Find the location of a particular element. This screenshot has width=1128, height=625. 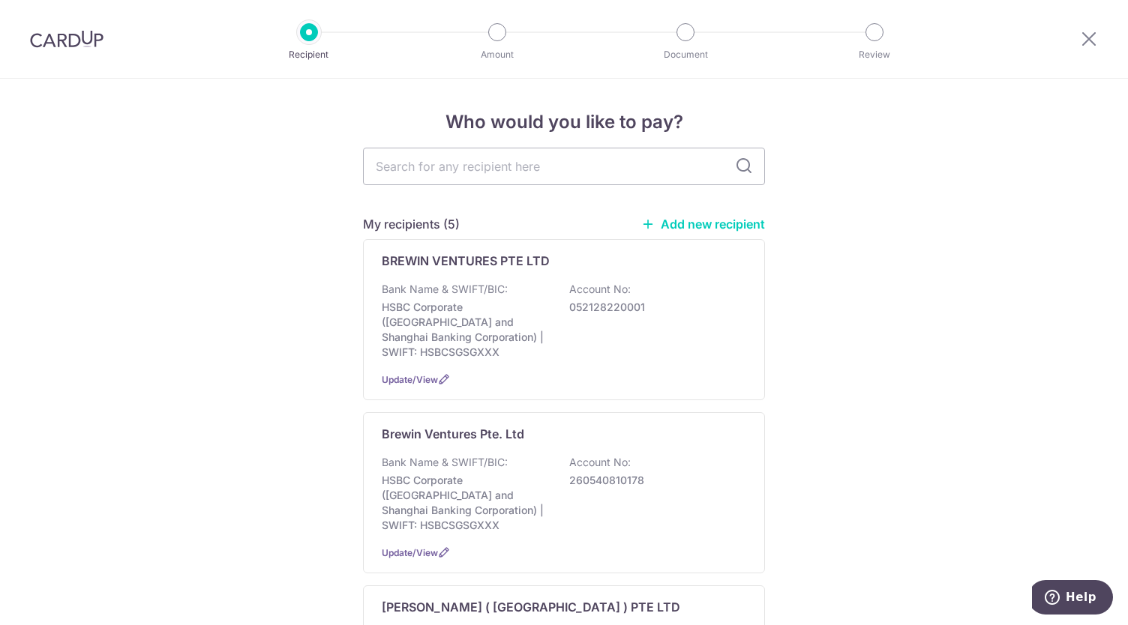

p: Amount is located at coordinates (497, 55).